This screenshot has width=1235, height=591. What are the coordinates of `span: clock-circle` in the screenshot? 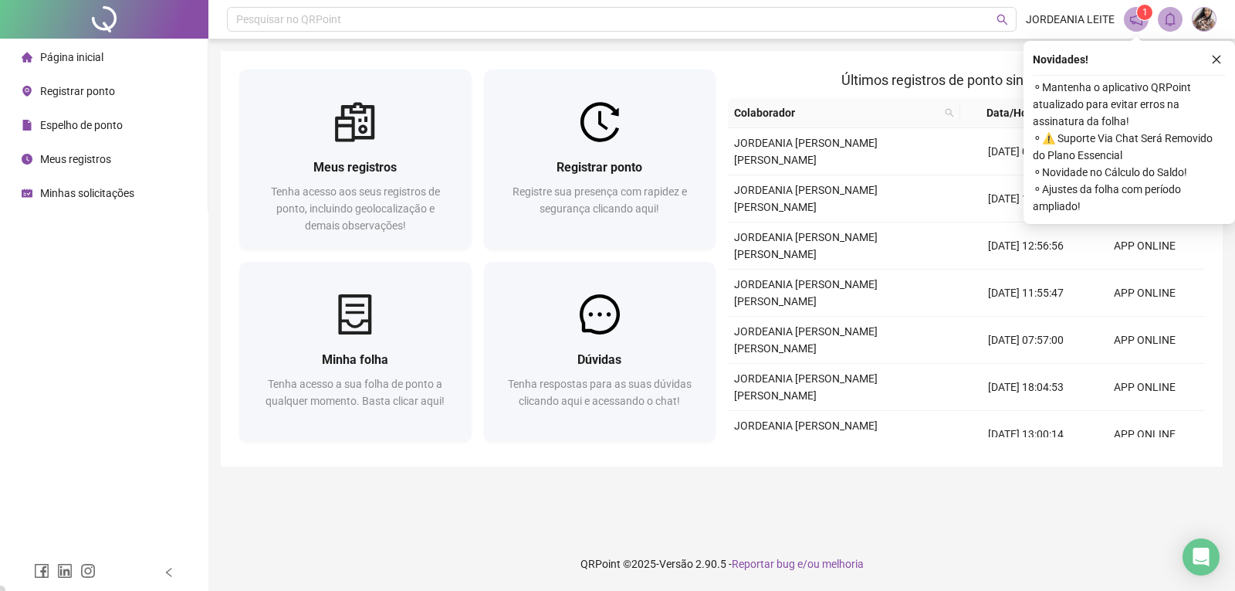 It's located at (27, 159).